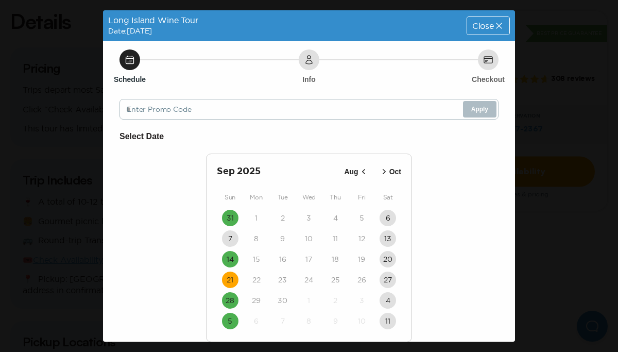 The height and width of the screenshot is (352, 618). What do you see at coordinates (388, 259) in the screenshot?
I see `time: 20` at bounding box center [388, 259].